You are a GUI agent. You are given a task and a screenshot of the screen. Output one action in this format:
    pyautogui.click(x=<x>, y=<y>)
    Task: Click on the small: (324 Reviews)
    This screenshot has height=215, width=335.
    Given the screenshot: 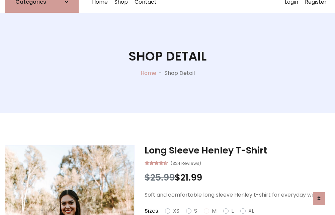 What is the action you would take?
    pyautogui.click(x=186, y=163)
    